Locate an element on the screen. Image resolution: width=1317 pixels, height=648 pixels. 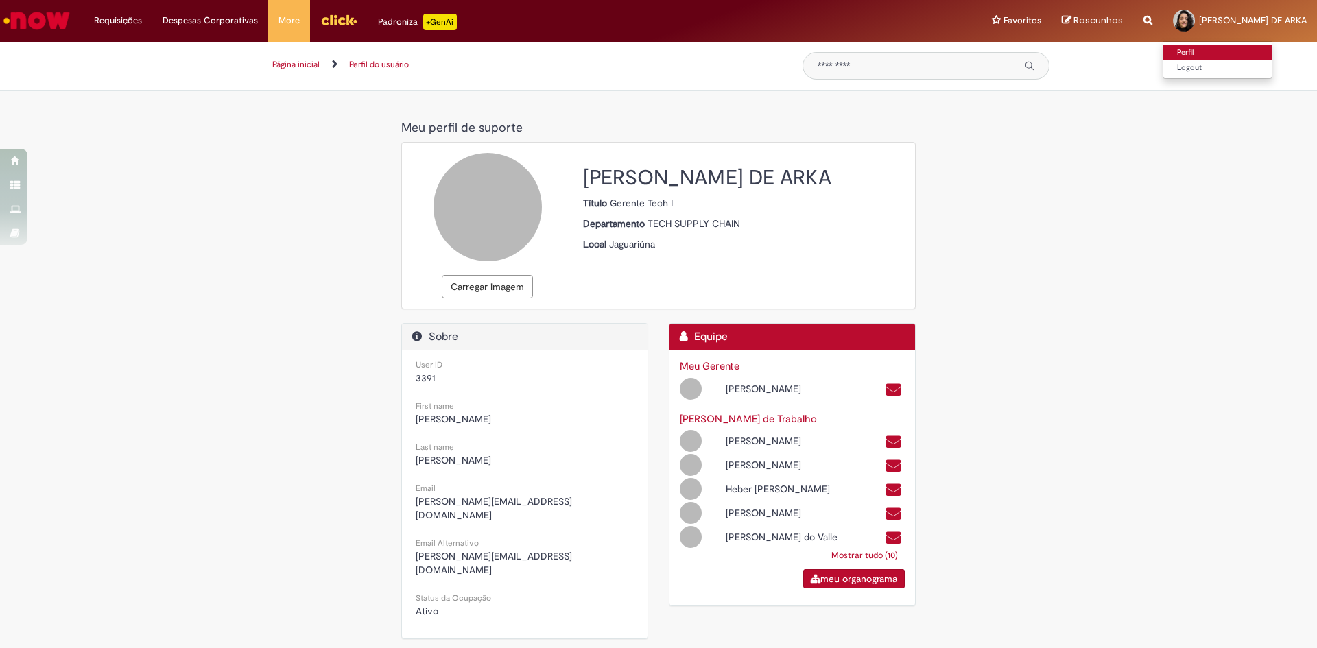
div: Open Profile: Bryan Leite is located at coordinates (762, 440).